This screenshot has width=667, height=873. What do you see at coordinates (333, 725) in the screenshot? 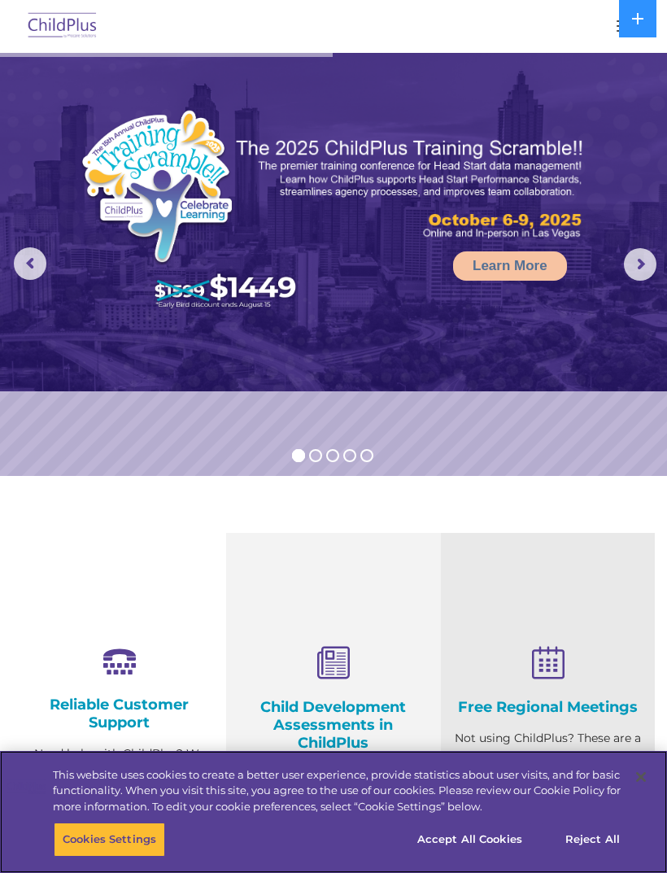
I see `h4: Child Development Assessments in ChildPlus` at bounding box center [333, 725].